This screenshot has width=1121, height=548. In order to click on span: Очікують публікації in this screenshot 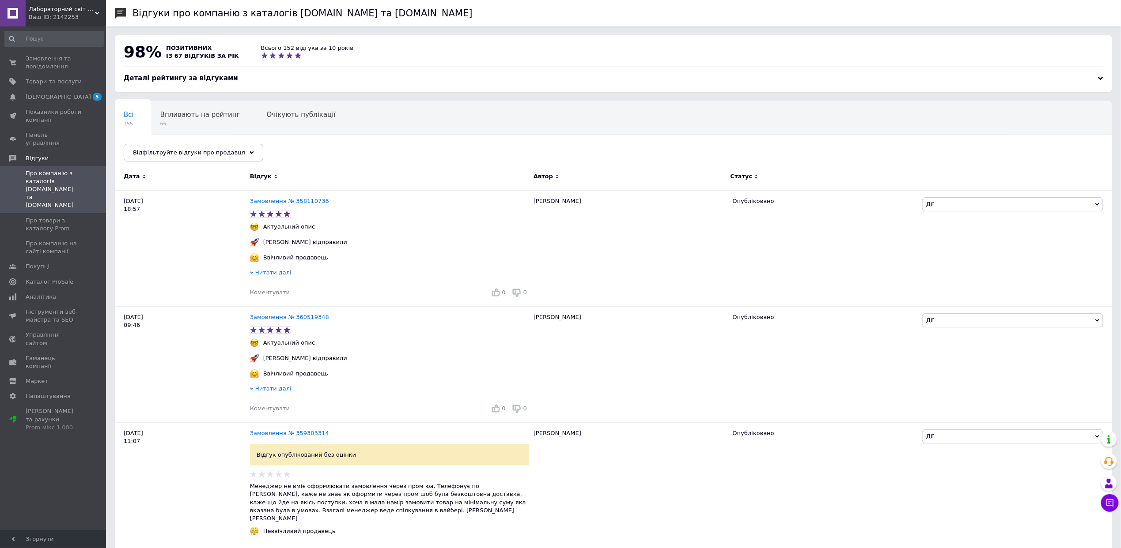, I will do `click(301, 115)`.